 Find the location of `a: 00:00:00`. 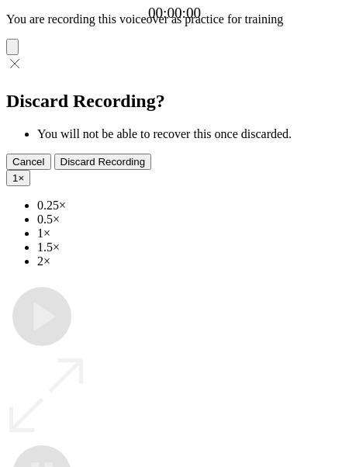

a: 00:00:00 is located at coordinates (175, 13).